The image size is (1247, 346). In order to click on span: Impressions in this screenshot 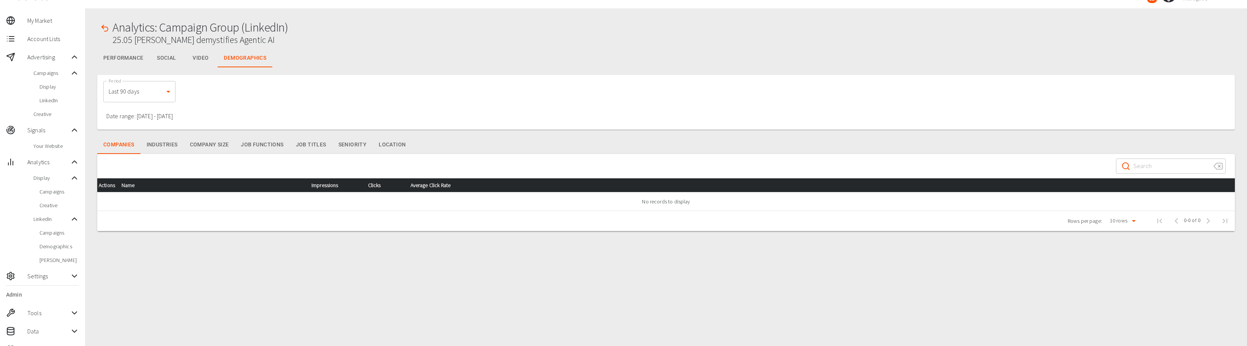, I will do `click(331, 185)`.